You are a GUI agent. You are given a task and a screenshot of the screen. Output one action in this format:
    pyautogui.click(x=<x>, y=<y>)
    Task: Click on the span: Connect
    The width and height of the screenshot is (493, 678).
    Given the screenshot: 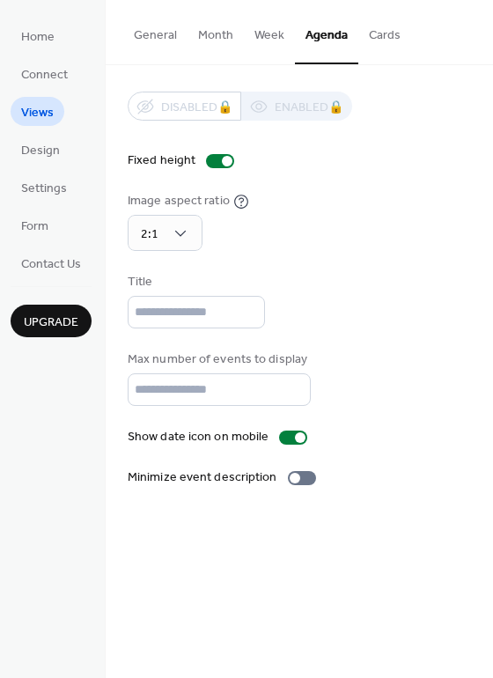 What is the action you would take?
    pyautogui.click(x=44, y=75)
    